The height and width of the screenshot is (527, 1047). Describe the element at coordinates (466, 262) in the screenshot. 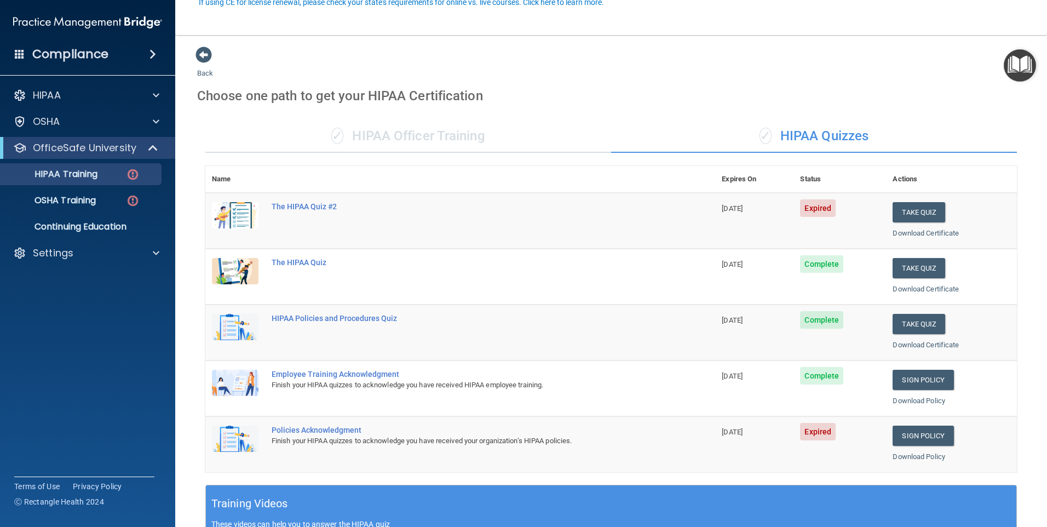

I see `div: The HIPAA Quiz` at that location.